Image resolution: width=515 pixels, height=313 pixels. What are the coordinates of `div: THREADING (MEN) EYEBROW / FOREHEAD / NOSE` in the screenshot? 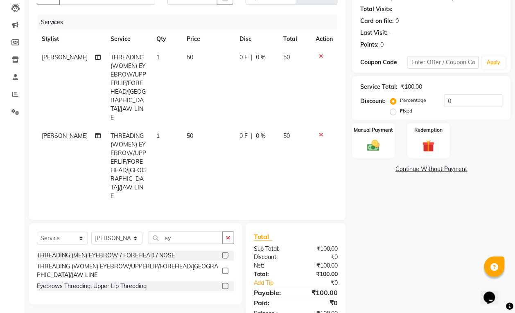 It's located at (106, 256).